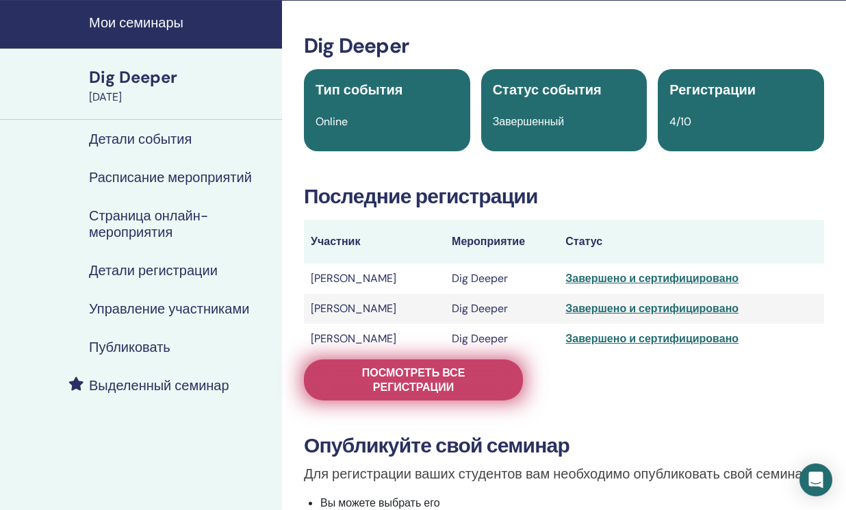 This screenshot has width=846, height=510. What do you see at coordinates (816, 480) in the screenshot?
I see `div: Open Intercom Messenger` at bounding box center [816, 480].